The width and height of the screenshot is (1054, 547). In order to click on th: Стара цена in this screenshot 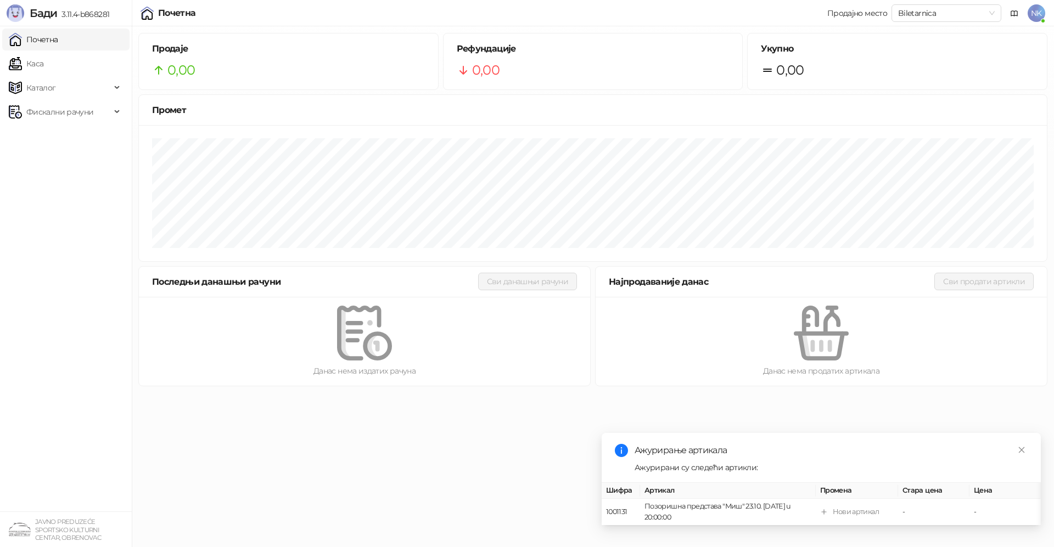, I will do `click(934, 491)`.